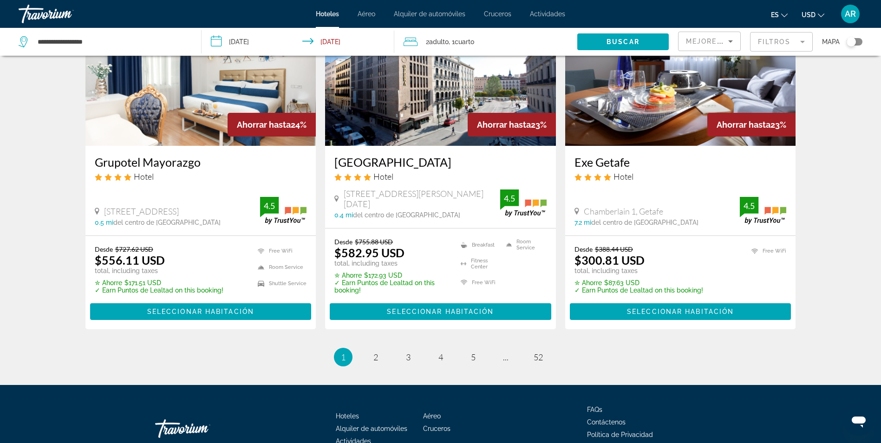 This screenshot has height=443, width=881. Describe the element at coordinates (614, 249) in the screenshot. I see `del: $388.44 USD` at that location.